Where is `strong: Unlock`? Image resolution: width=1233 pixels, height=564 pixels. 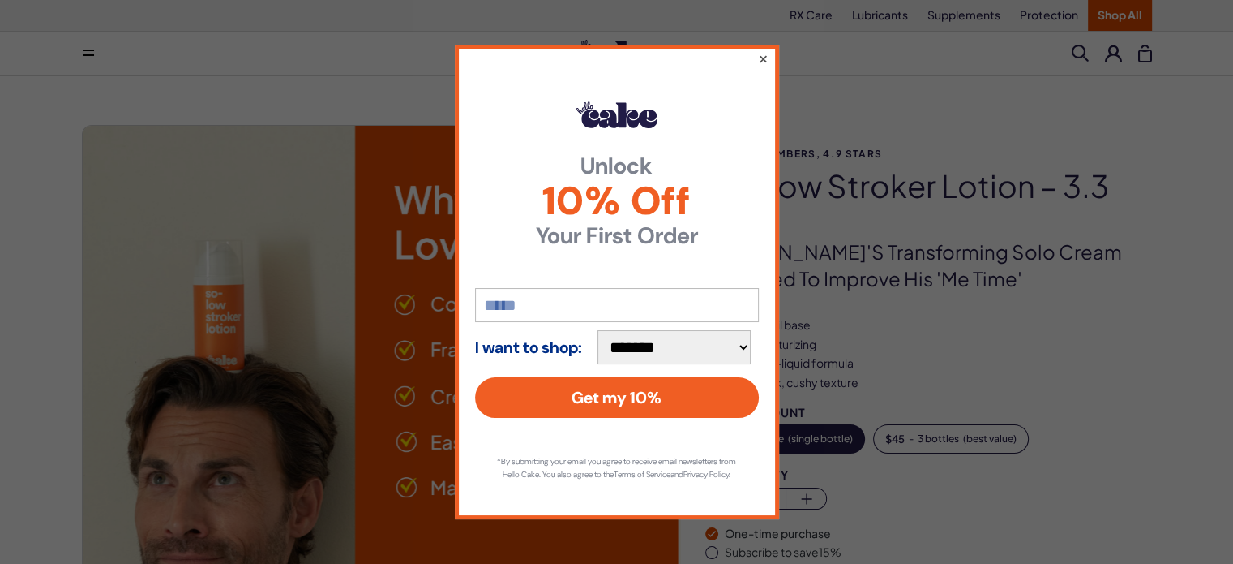 strong: Unlock is located at coordinates (617, 166).